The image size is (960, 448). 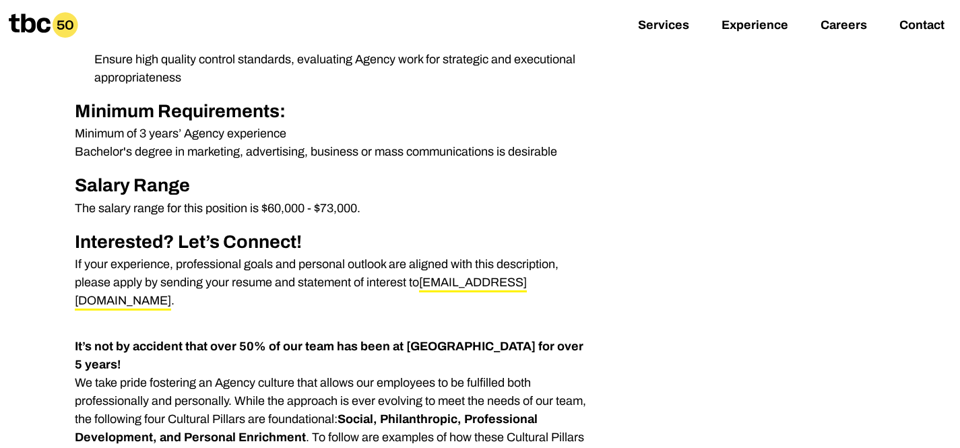 I want to click on a: Contact, so click(x=921, y=26).